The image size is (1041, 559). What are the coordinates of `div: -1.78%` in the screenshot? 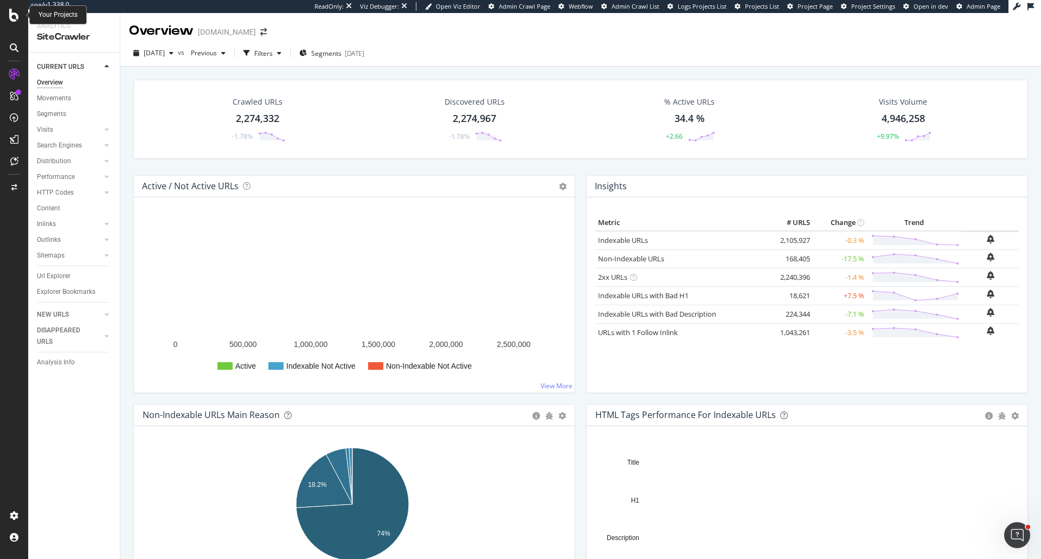 It's located at (459, 136).